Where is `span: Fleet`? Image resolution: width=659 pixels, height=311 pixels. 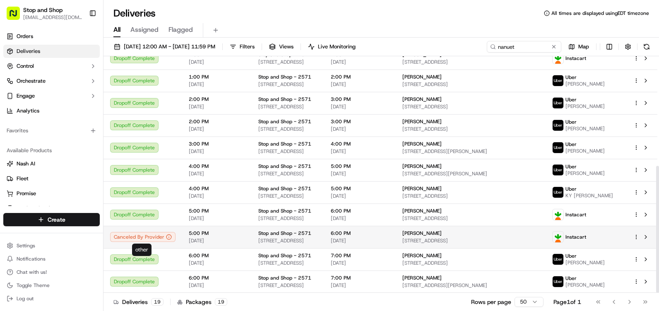 span: Fleet is located at coordinates (22, 179).